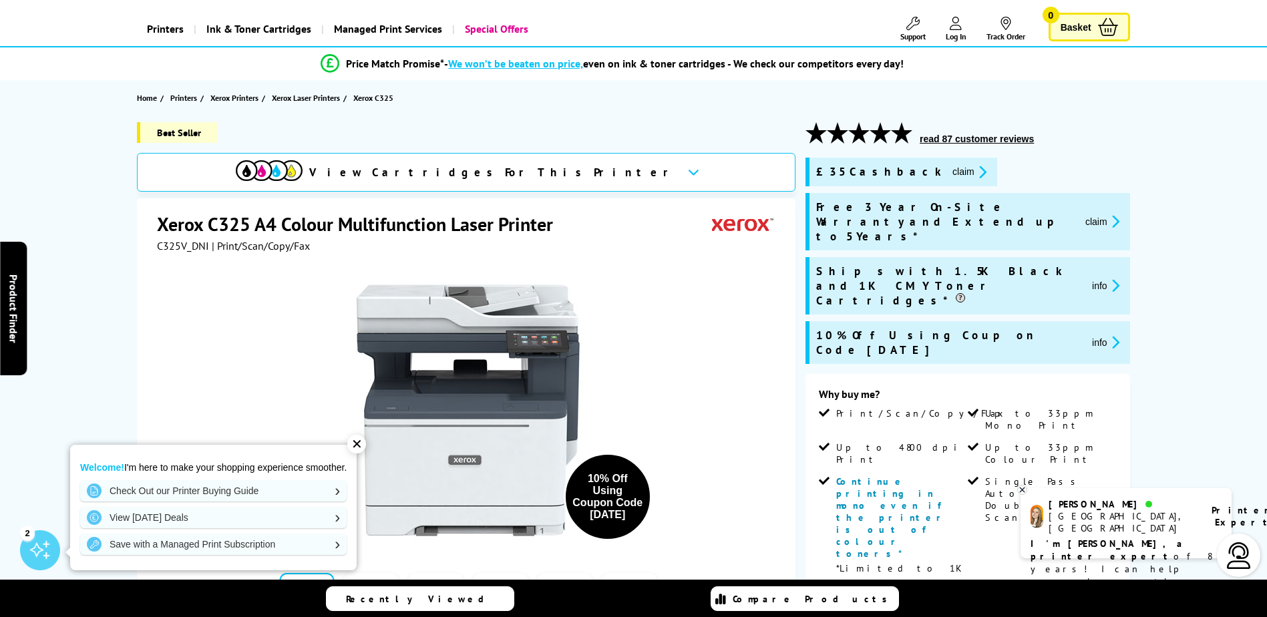 This screenshot has width=1267, height=617. I want to click on img: Xerox, so click(742, 224).